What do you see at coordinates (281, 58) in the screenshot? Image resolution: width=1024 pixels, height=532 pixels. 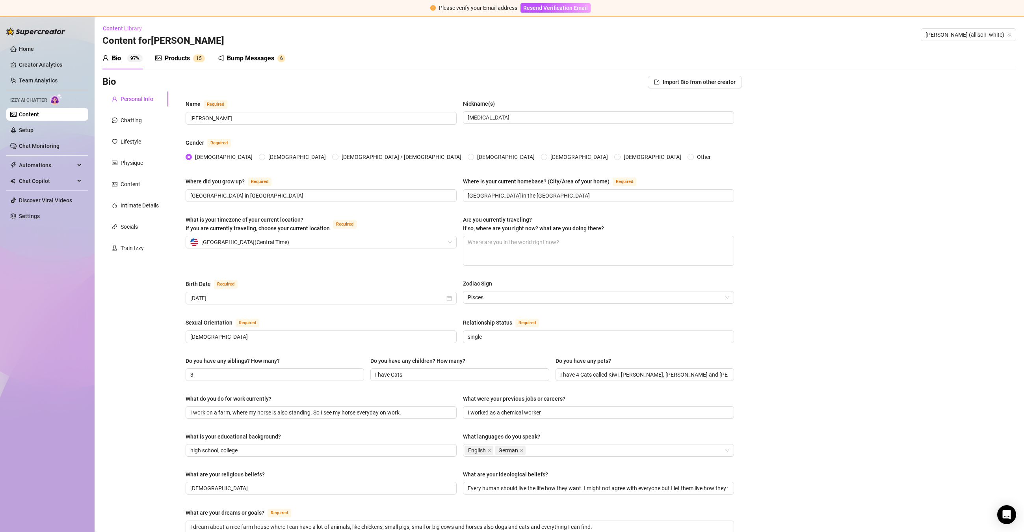 I see `sup: 6` at bounding box center [281, 58].